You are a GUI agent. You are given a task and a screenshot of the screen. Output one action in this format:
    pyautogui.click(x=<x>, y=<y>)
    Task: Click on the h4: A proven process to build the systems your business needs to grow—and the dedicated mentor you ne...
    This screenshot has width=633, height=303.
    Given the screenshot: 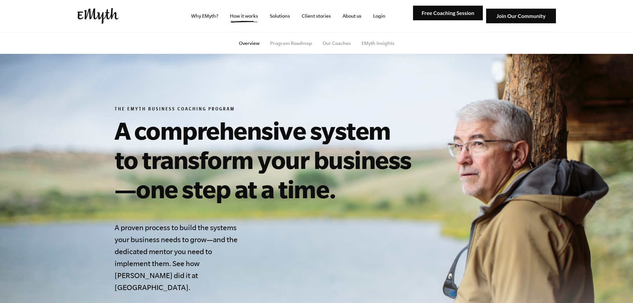 What is the action you would take?
    pyautogui.click(x=179, y=257)
    